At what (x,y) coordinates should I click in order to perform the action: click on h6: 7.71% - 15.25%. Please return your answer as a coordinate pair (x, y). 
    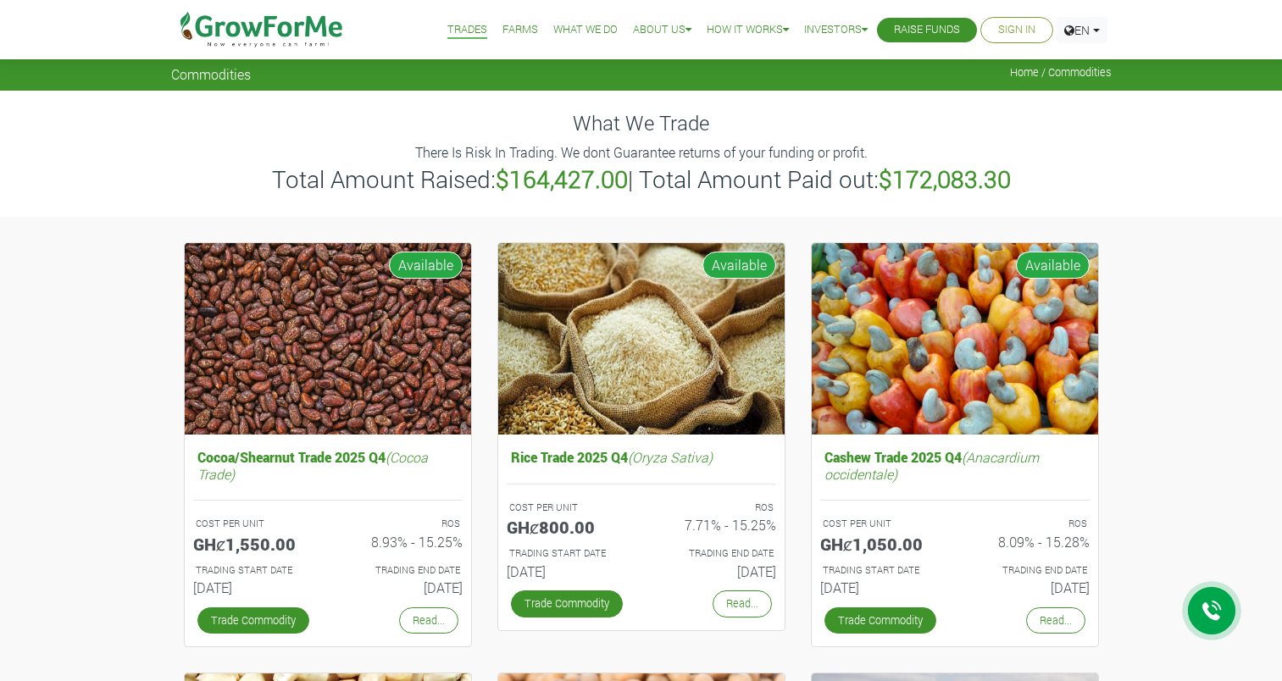
    Looking at the image, I should click on (715, 524).